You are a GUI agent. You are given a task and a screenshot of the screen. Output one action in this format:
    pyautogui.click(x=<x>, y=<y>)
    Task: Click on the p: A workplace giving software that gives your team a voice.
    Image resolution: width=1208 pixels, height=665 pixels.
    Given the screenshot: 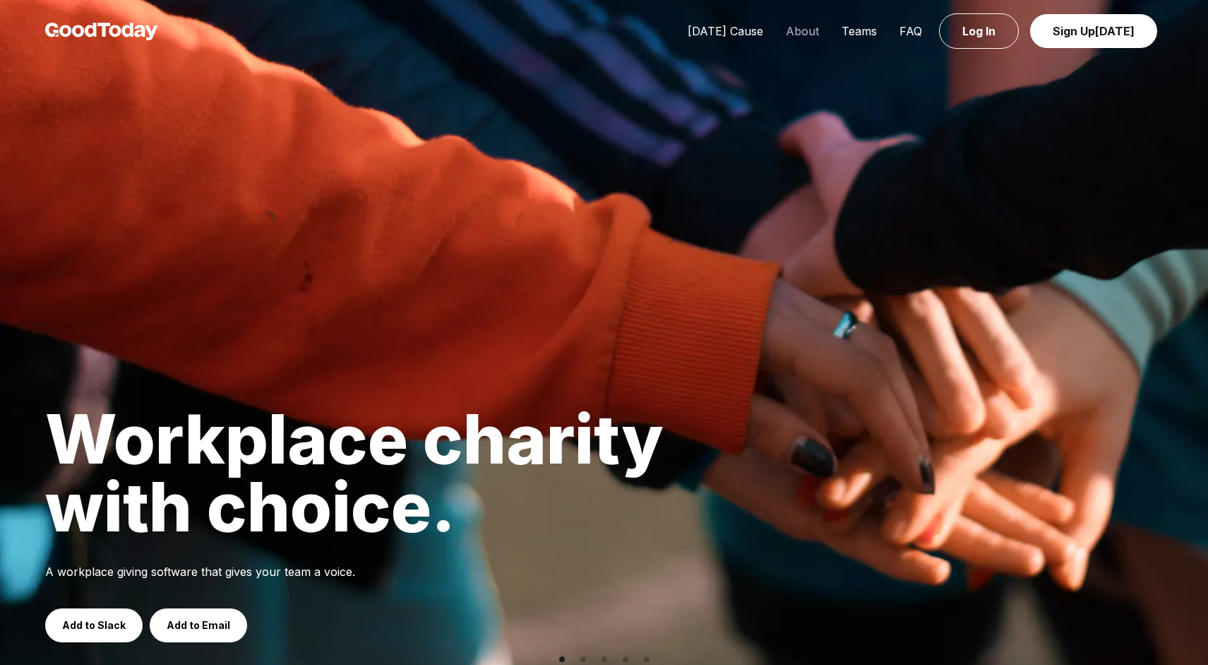 What is the action you would take?
    pyautogui.click(x=604, y=571)
    